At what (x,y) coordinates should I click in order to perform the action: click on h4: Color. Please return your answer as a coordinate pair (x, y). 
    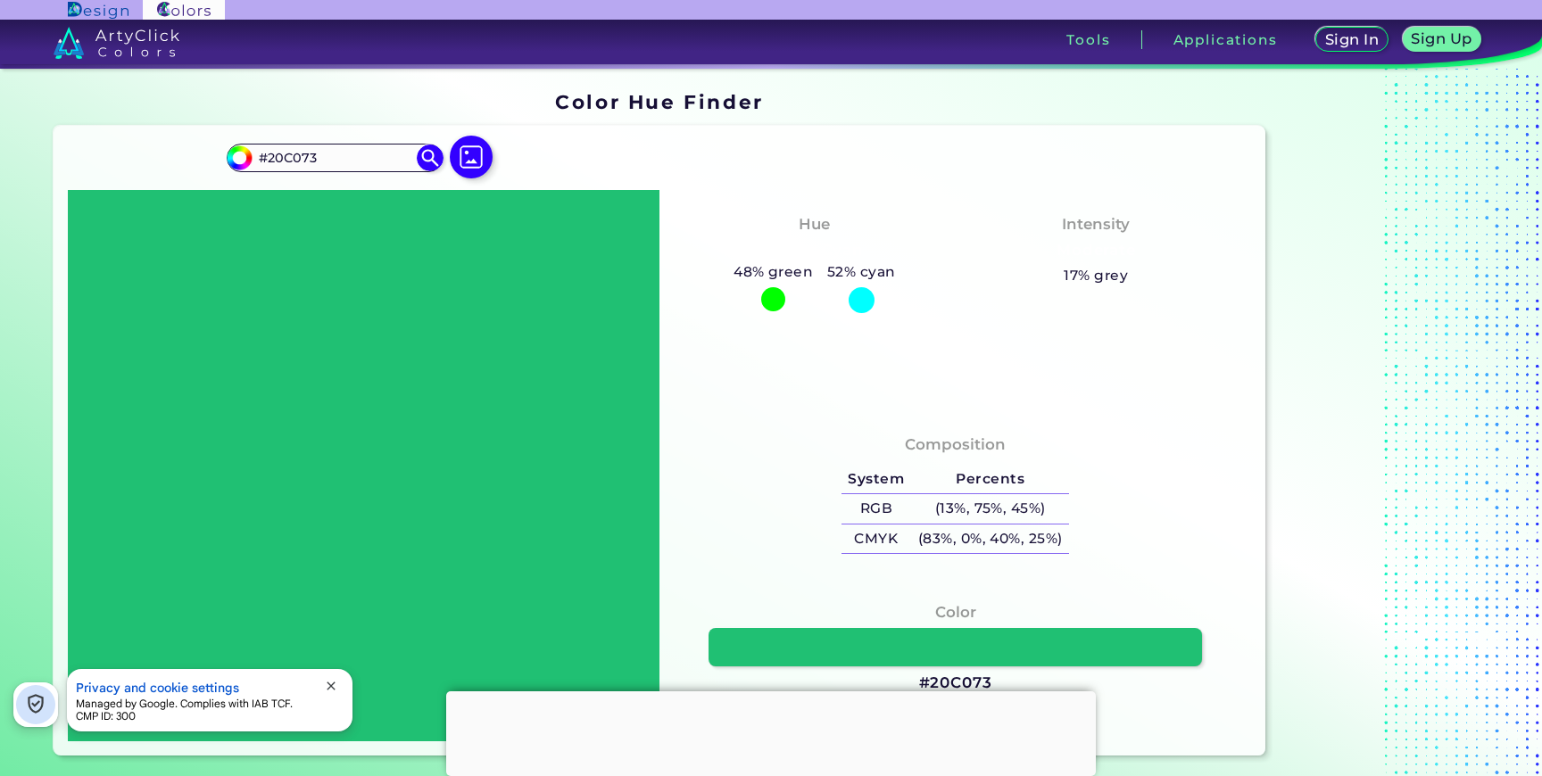
    Looking at the image, I should click on (955, 612).